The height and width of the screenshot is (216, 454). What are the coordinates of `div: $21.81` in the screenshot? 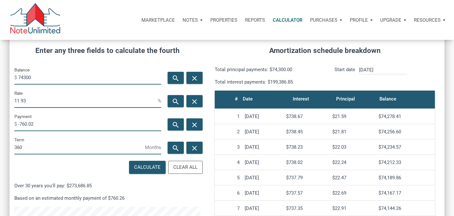 It's located at (353, 132).